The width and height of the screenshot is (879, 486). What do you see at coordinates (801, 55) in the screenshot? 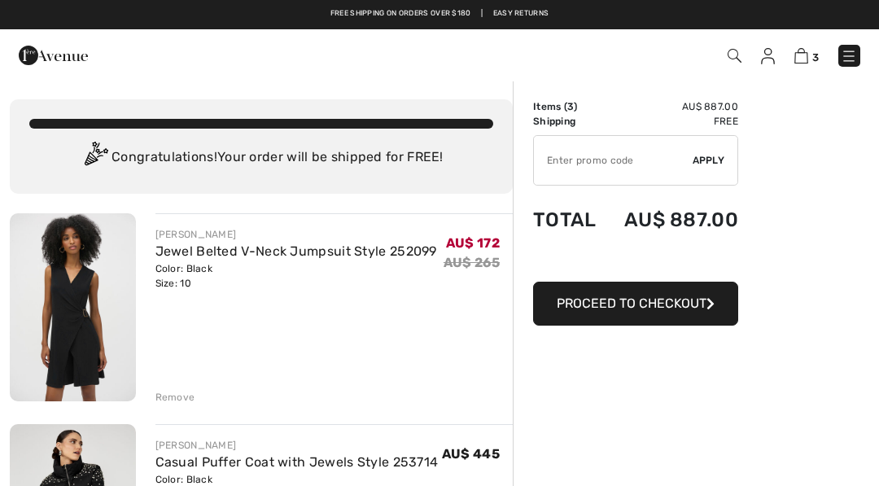
I see `img: Shopping Bag` at bounding box center [801, 55].